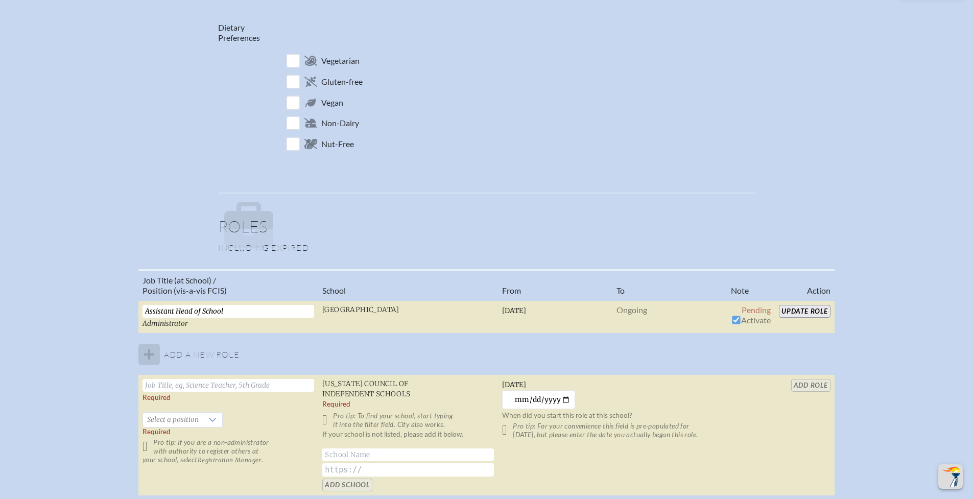  I want to click on span: Vegan, so click(332, 103).